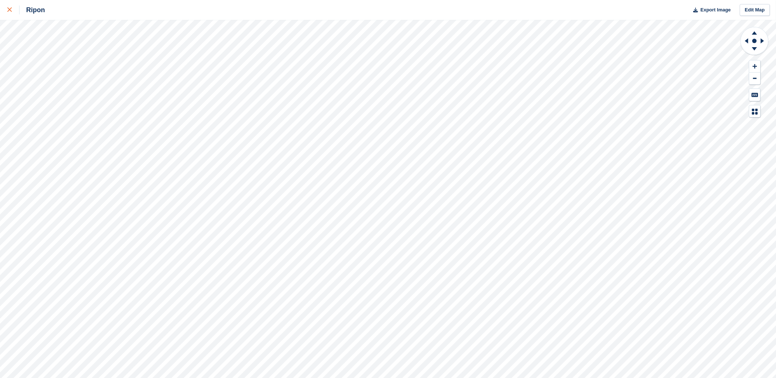 Image resolution: width=776 pixels, height=378 pixels. I want to click on button: Map Legend, so click(755, 111).